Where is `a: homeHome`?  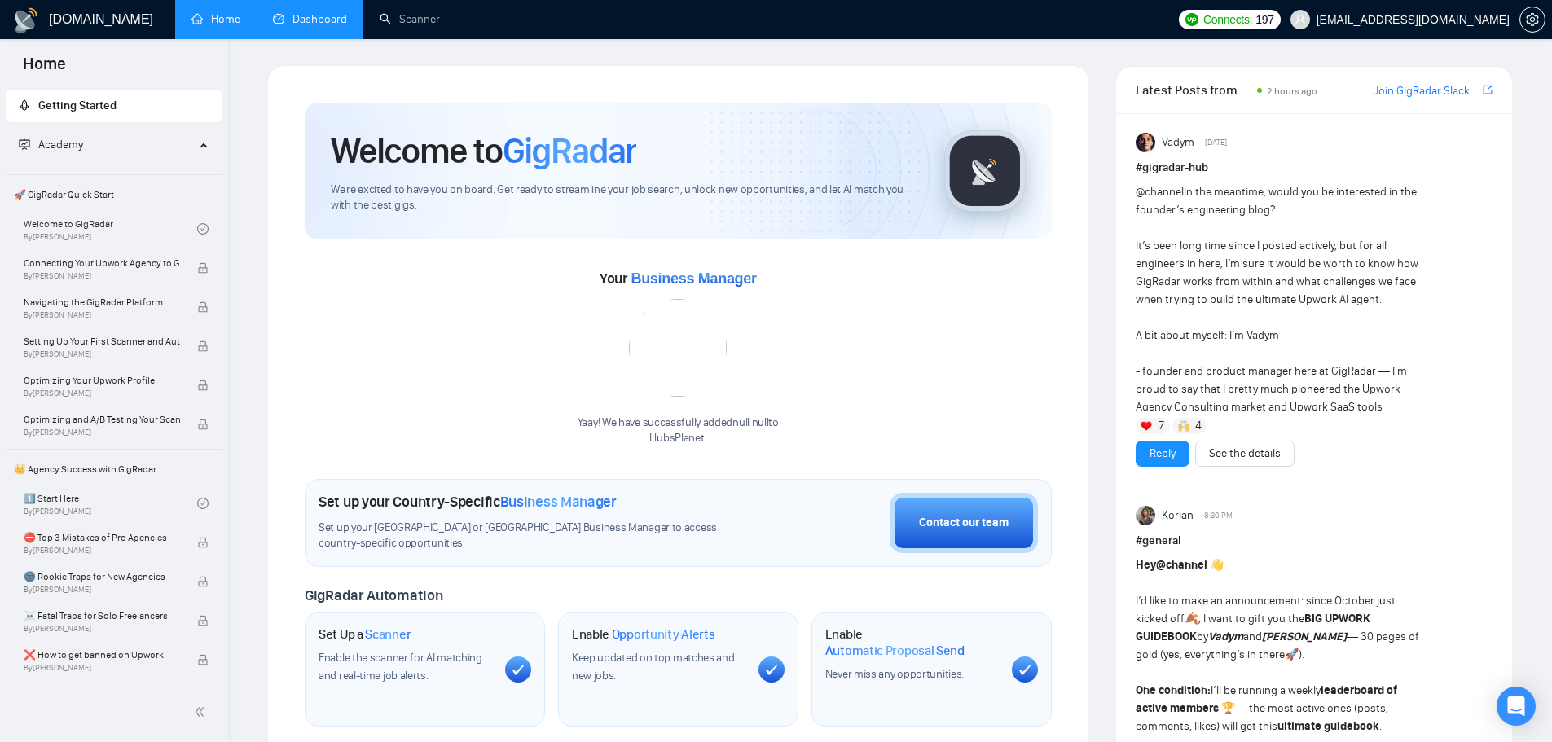 a: homeHome is located at coordinates (216, 19).